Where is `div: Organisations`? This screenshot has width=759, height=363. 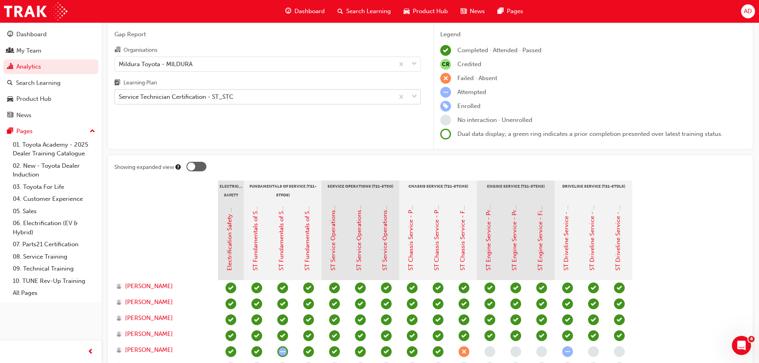 div: Organisations is located at coordinates (140, 50).